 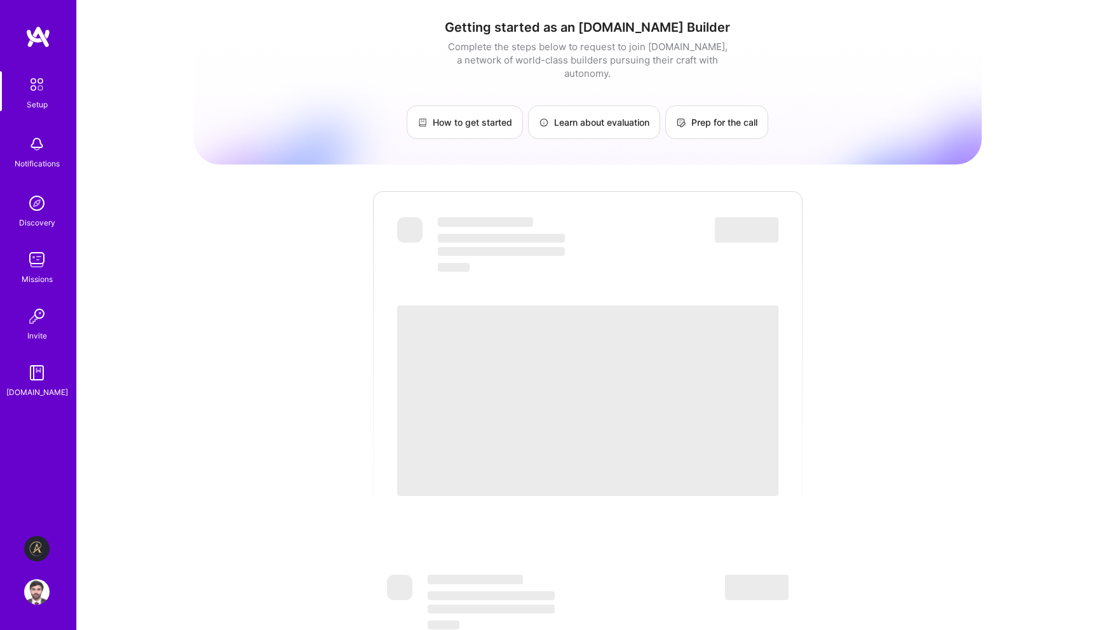 I want to click on div: Notifications, so click(x=37, y=163).